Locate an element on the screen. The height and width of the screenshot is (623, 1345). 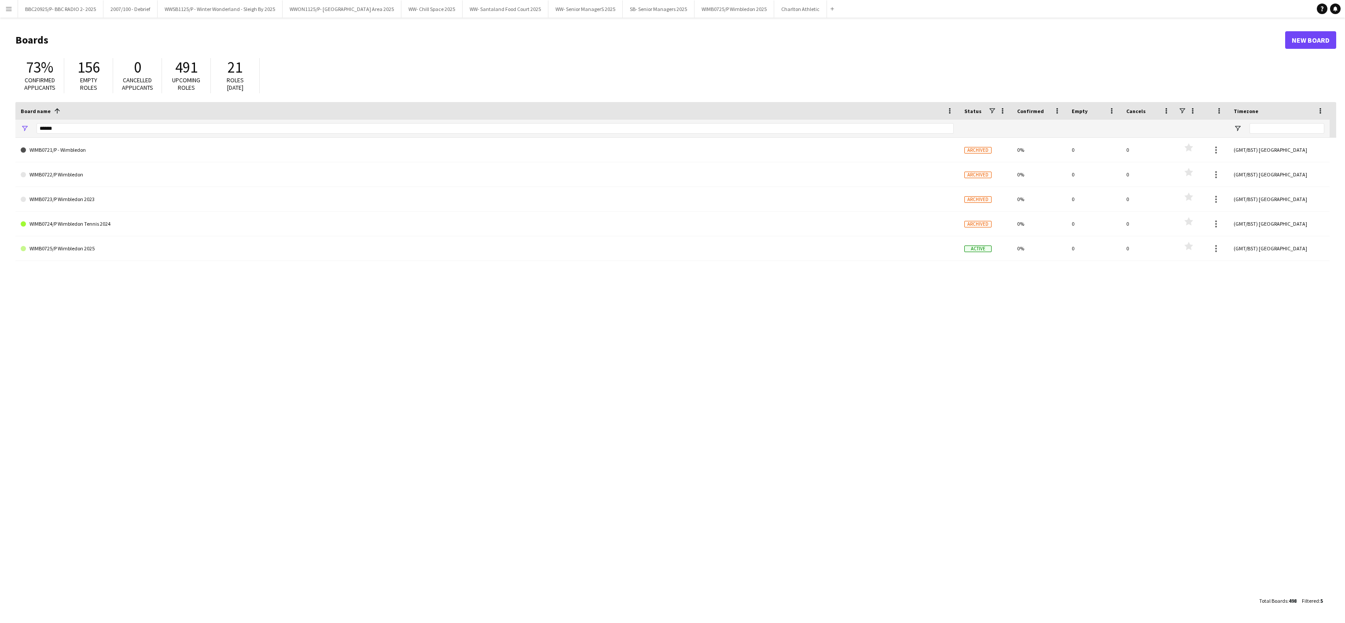
input: Timezone Filter Input is located at coordinates (1287, 128).